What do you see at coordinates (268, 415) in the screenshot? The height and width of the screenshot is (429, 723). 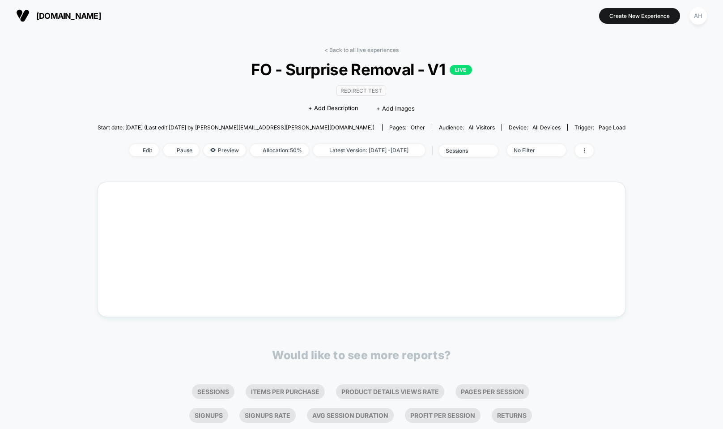 I see `li: Signups Rate` at bounding box center [268, 415].